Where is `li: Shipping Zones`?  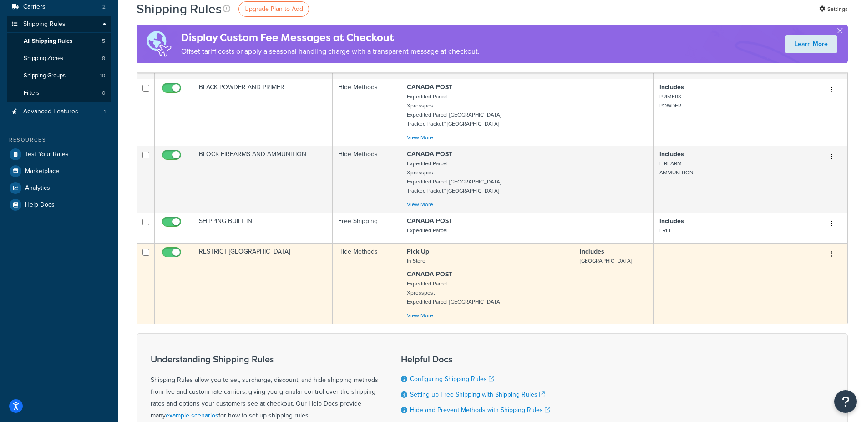 li: Shipping Zones is located at coordinates (59, 58).